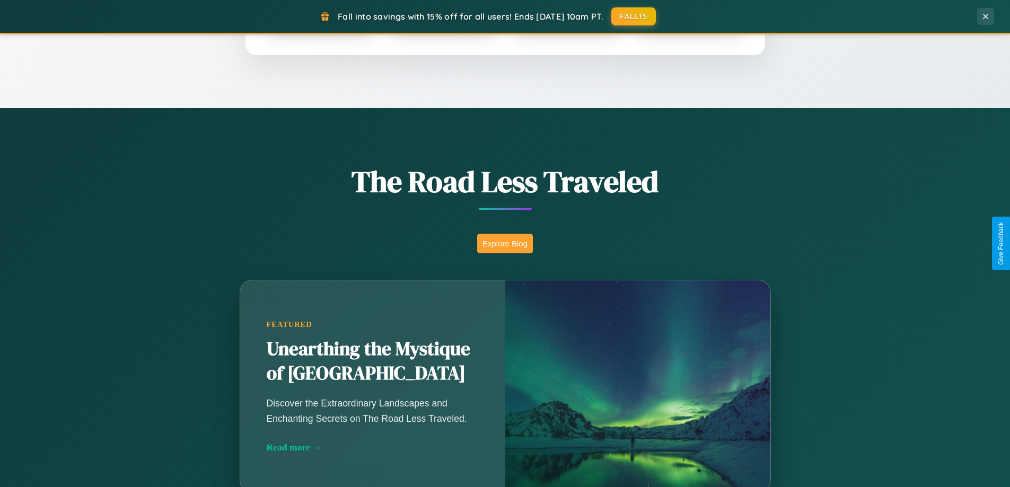 This screenshot has height=487, width=1010. Describe the element at coordinates (373, 411) in the screenshot. I see `p: Discover the Extraordinary Landscapes and Enchanting Secrets on The Road Less Traveled.` at that location.